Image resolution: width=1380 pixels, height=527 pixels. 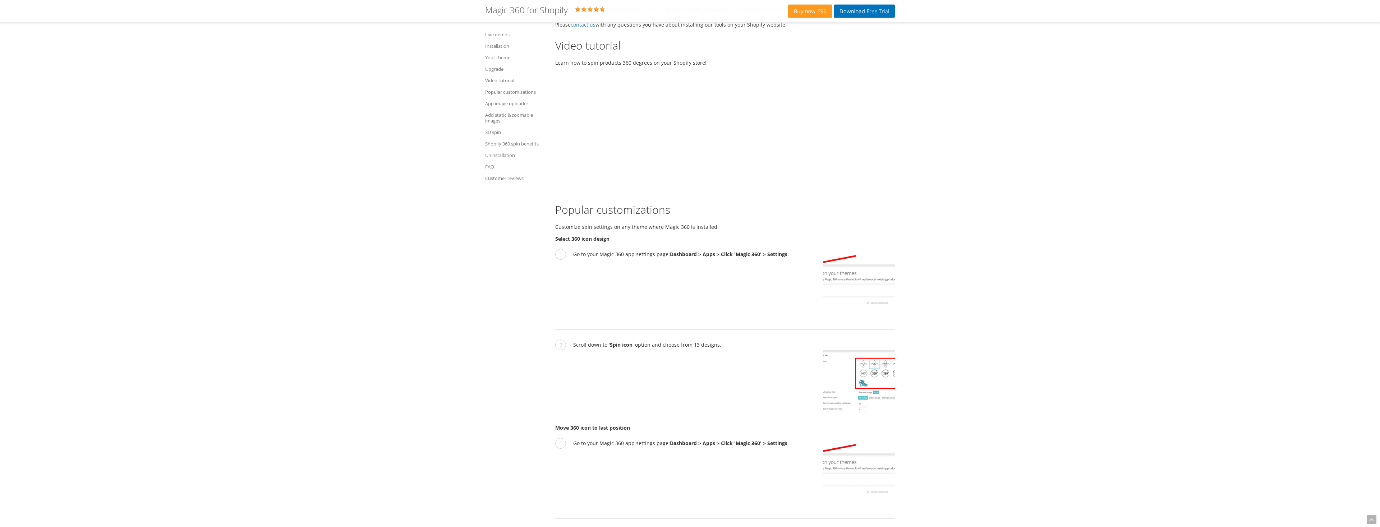 What do you see at coordinates (725, 227) in the screenshot?
I see `p: Customize spin settings on any theme where Magic 360 is installed.` at bounding box center [725, 227].